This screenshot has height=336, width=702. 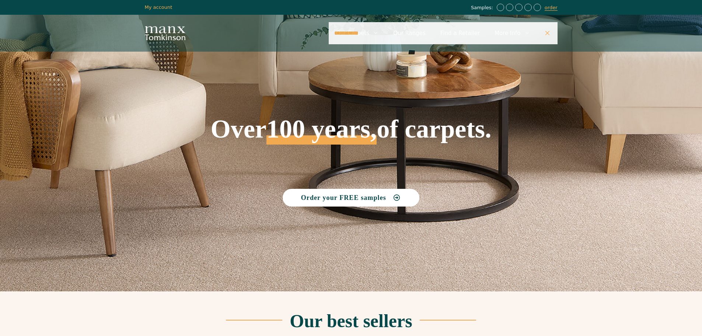 I want to click on span: 100 years,, so click(x=321, y=133).